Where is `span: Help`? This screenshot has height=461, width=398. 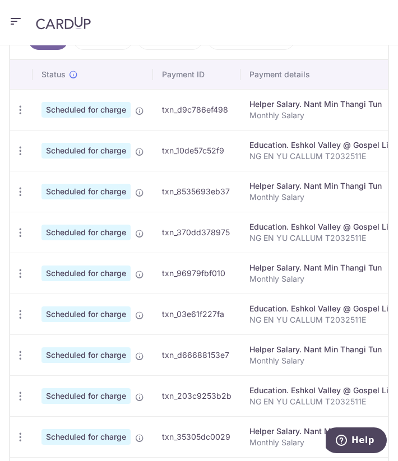 span: Help is located at coordinates (37, 13).